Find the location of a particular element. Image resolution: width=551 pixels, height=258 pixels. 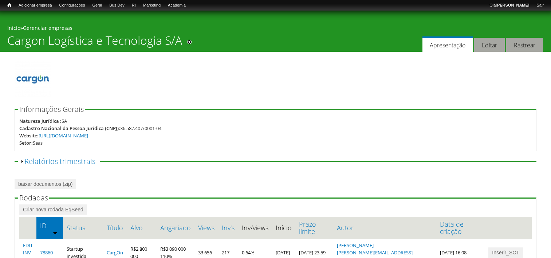

a: EDIT is located at coordinates (28, 245).